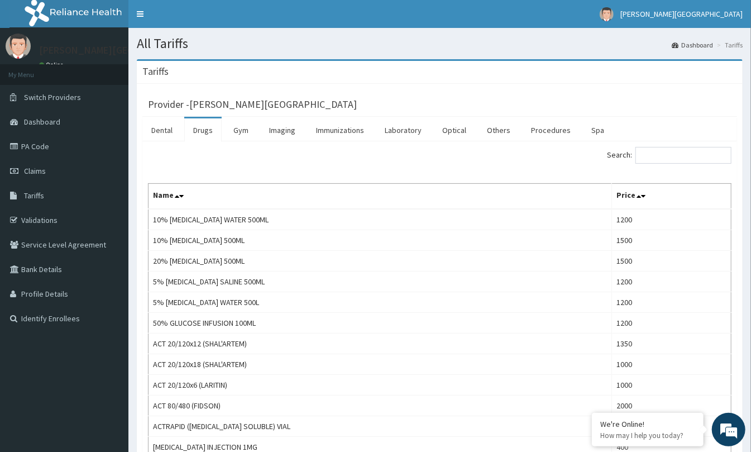  Describe the element at coordinates (380, 364) in the screenshot. I see `td: ACT 20/120x18 (SHAL'ARTEM)` at that location.